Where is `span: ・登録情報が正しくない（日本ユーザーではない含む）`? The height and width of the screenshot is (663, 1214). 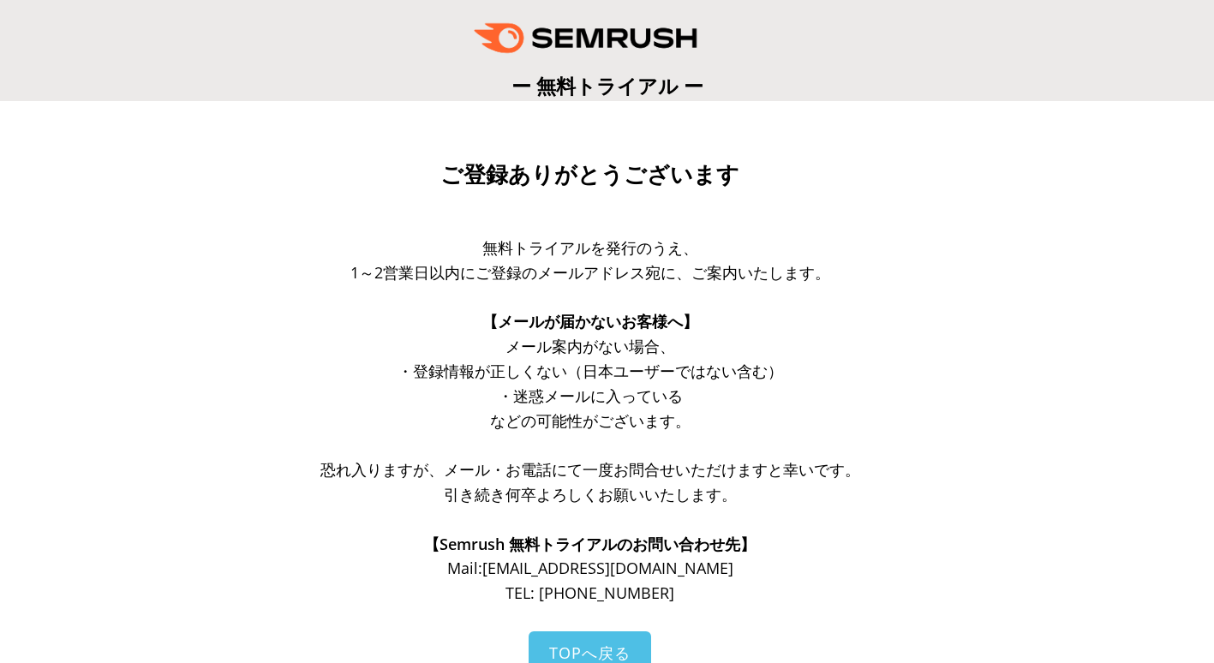
span: ・登録情報が正しくない（日本ユーザーではない含む） is located at coordinates (590, 371).